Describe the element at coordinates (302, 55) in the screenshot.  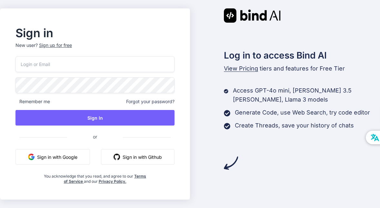
I see `h2: Log in to access Bind AI` at that location.